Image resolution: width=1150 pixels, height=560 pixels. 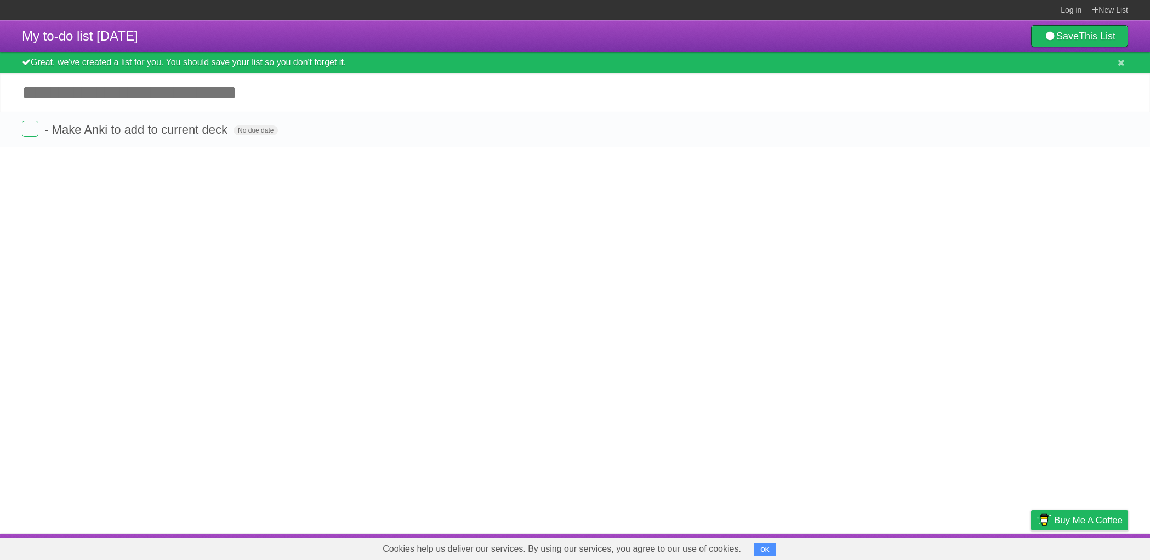 I want to click on a: Developers, so click(x=943, y=547).